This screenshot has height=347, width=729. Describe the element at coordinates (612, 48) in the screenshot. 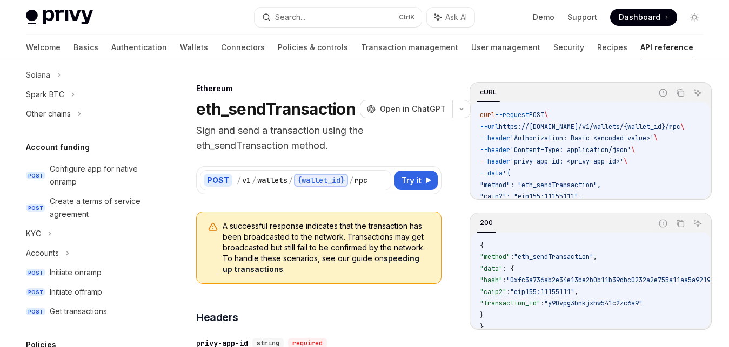

I see `a: Recipes` at that location.